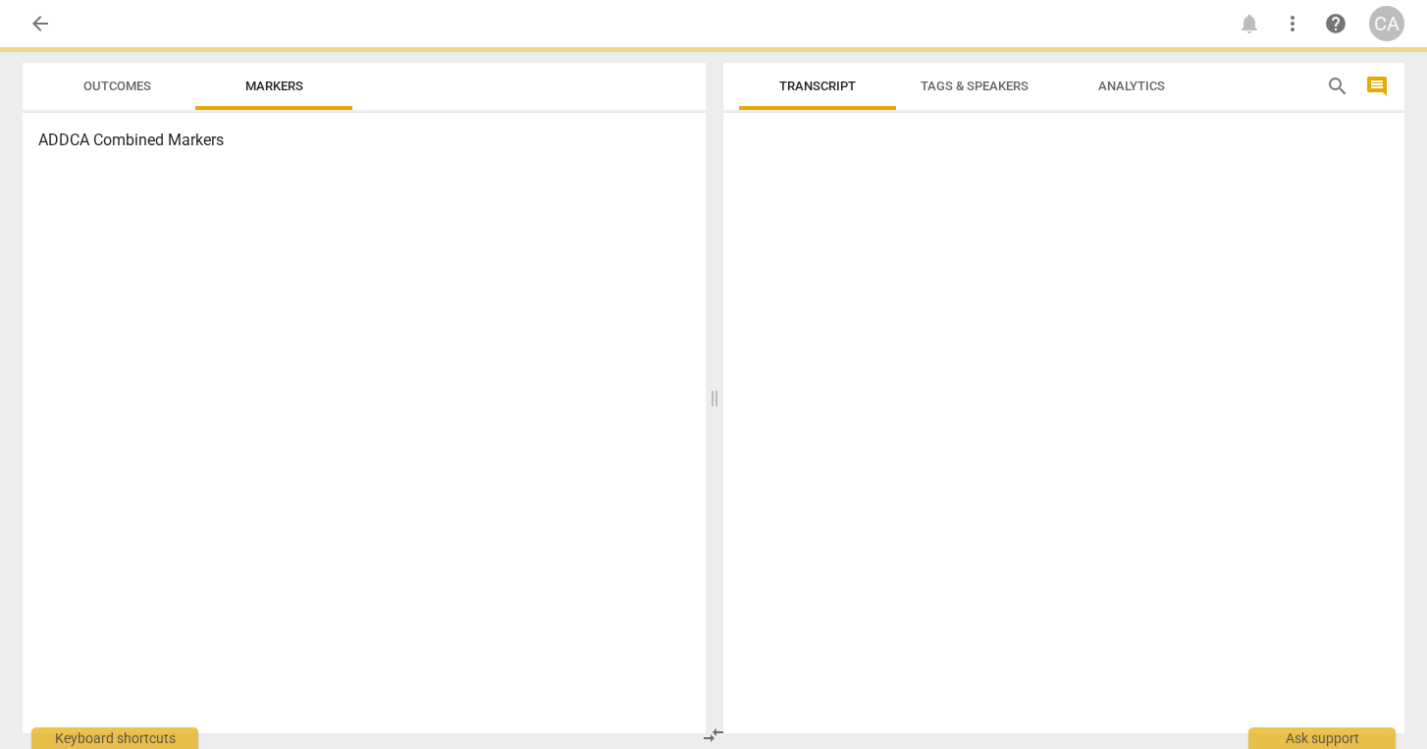 Image resolution: width=1427 pixels, height=749 pixels. What do you see at coordinates (274, 85) in the screenshot?
I see `span: Markers` at bounding box center [274, 85].